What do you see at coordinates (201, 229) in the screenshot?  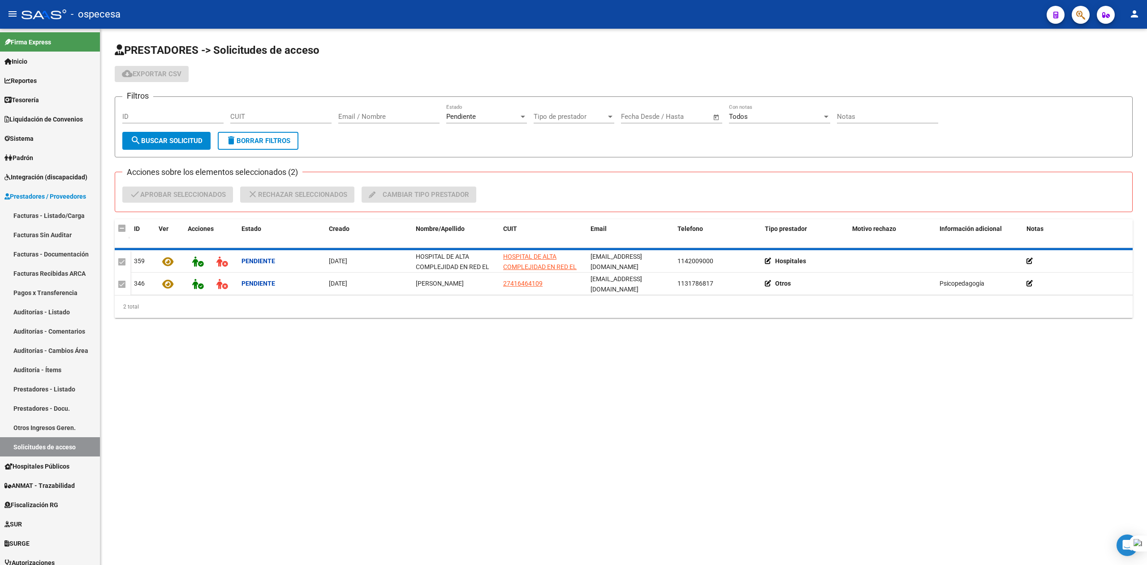 I see `span: Acciones` at bounding box center [201, 229].